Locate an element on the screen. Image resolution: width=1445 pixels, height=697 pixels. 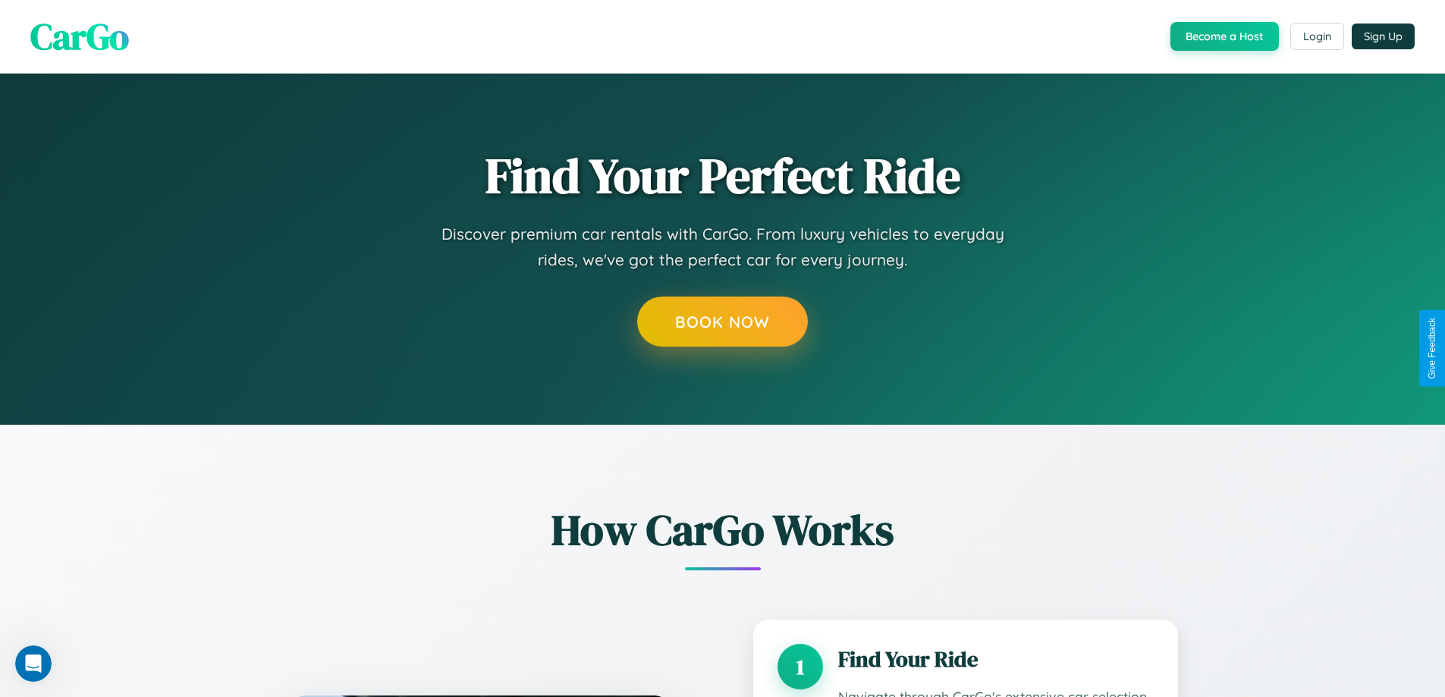
h3: Find Your Ride is located at coordinates (996, 659).